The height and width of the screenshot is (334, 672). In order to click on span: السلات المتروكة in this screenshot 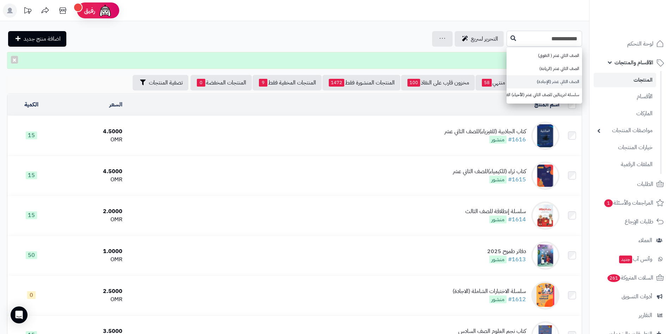, I will do `click(630, 277)`.